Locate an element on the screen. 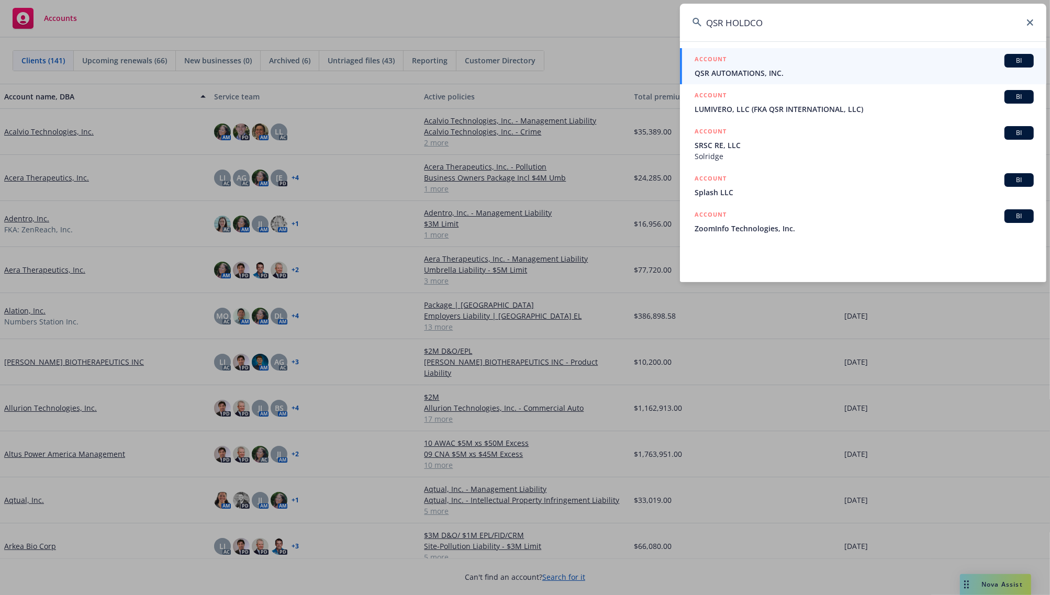 This screenshot has width=1050, height=595. span: ZoomInfo Technologies, Inc. is located at coordinates (864, 228).